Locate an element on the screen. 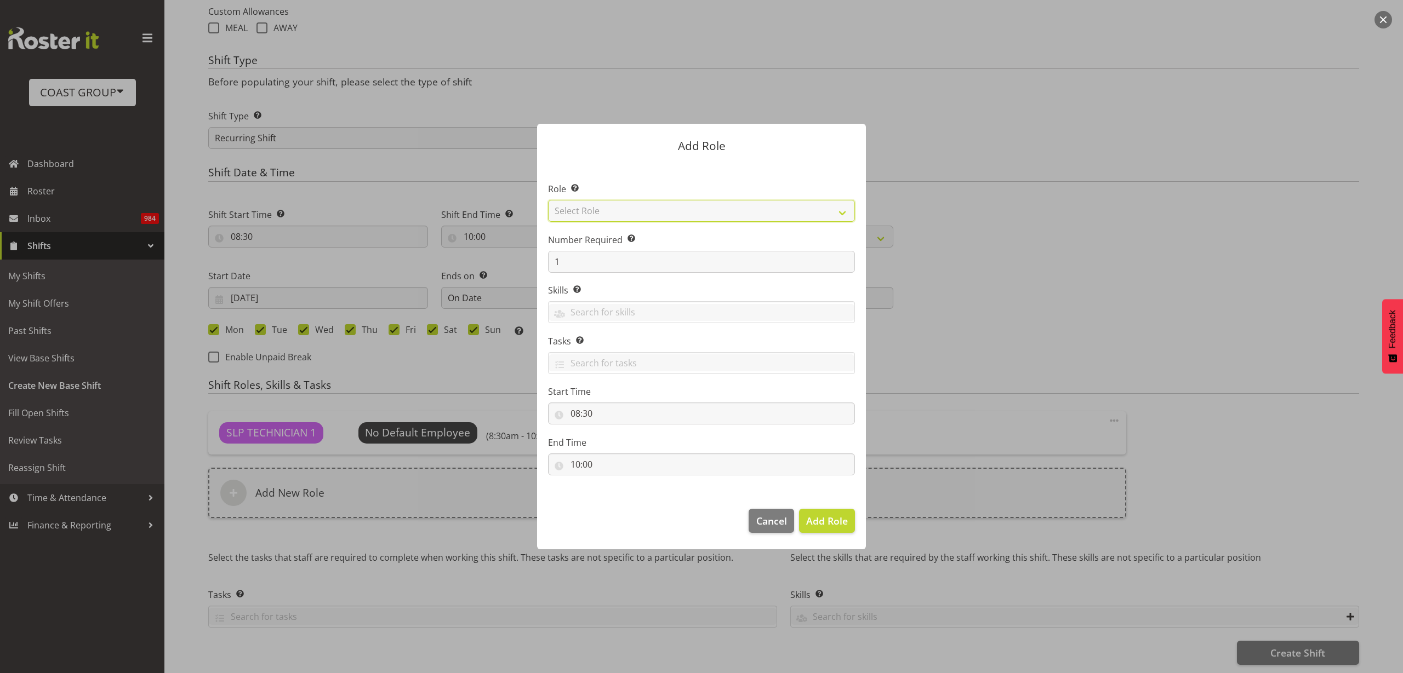 The width and height of the screenshot is (1403, 673). label: Start Time is located at coordinates (701, 392).